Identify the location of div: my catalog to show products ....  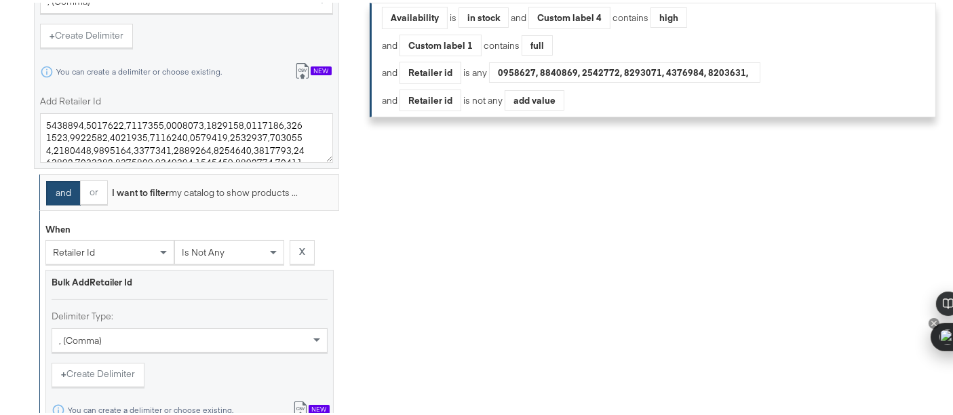
(203, 190).